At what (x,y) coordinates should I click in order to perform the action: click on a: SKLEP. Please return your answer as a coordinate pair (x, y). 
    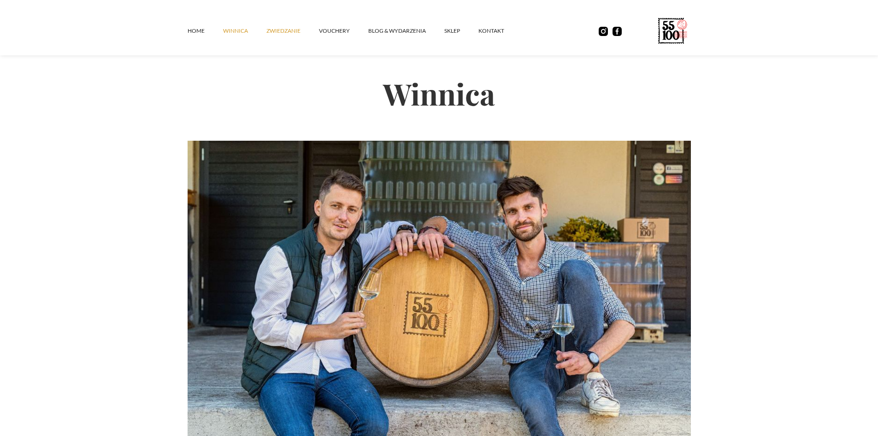
    Looking at the image, I should click on (461, 31).